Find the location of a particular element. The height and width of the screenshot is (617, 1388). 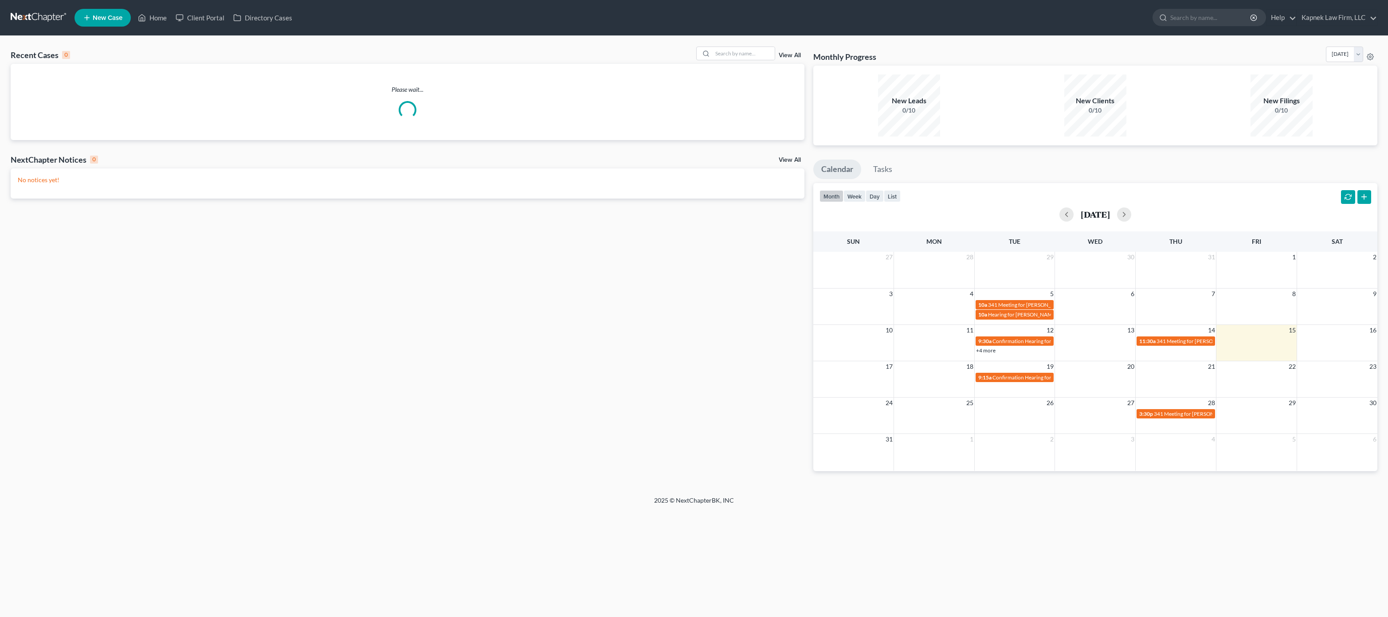

div: Recent Cases is located at coordinates (40, 55).